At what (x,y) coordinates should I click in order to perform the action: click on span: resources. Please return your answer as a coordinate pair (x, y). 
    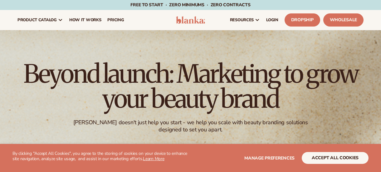
    Looking at the image, I should click on (242, 20).